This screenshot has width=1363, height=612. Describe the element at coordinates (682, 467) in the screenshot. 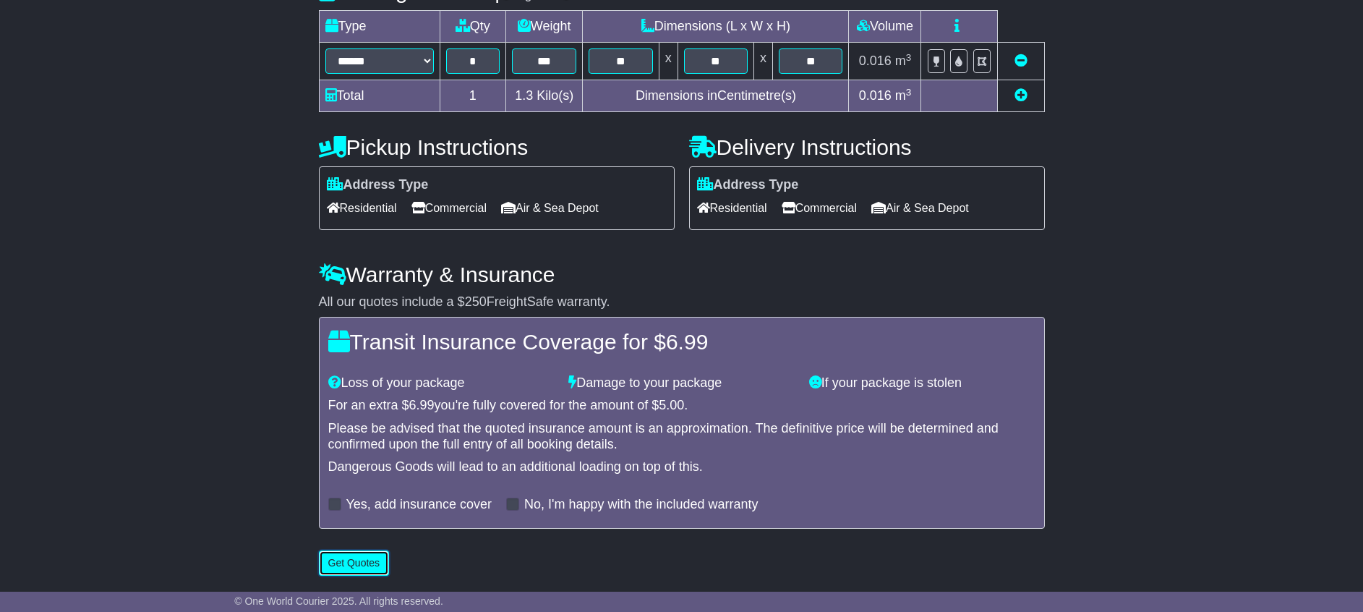

I see `div: Dangerous Goods will lead to an additional loading on top of this.` at that location.